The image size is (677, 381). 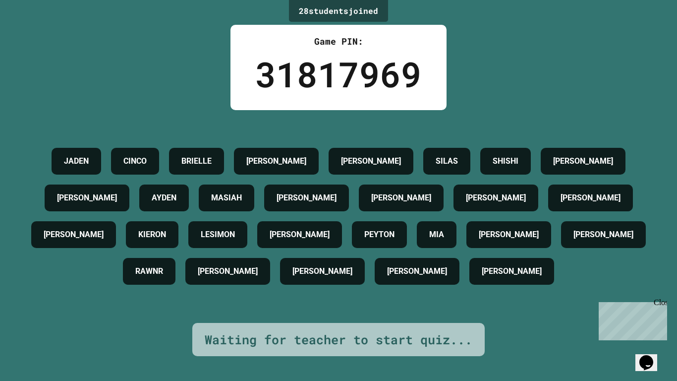 I want to click on div: Game PIN:, so click(x=339, y=41).